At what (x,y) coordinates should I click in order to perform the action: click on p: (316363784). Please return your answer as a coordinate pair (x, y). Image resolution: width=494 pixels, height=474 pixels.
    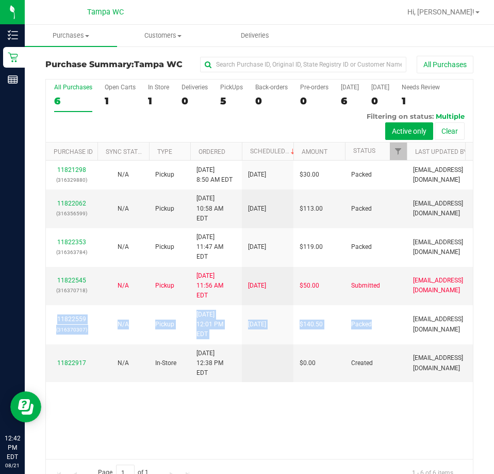
    Looking at the image, I should click on (72, 252).